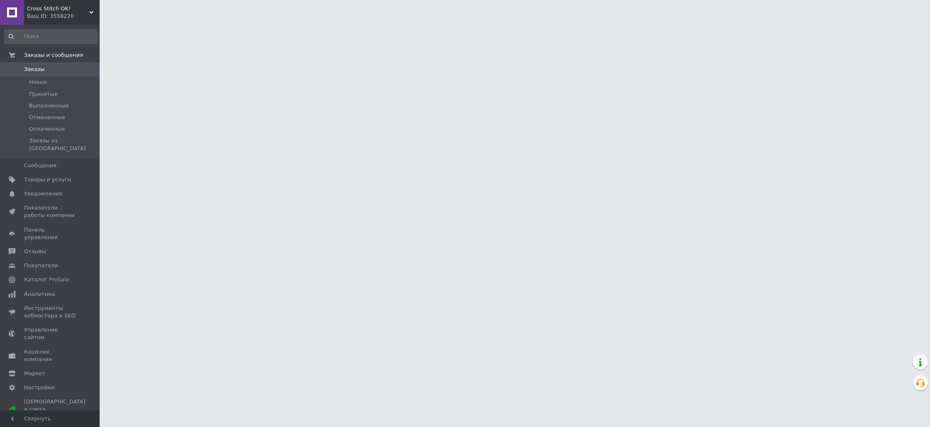 This screenshot has width=930, height=427. Describe the element at coordinates (43, 94) in the screenshot. I see `span: Принятые` at that location.